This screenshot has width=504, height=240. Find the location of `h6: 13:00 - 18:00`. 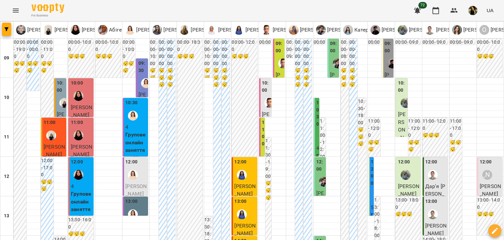

h6: 13:00 - 18:00 is located at coordinates (377, 217).